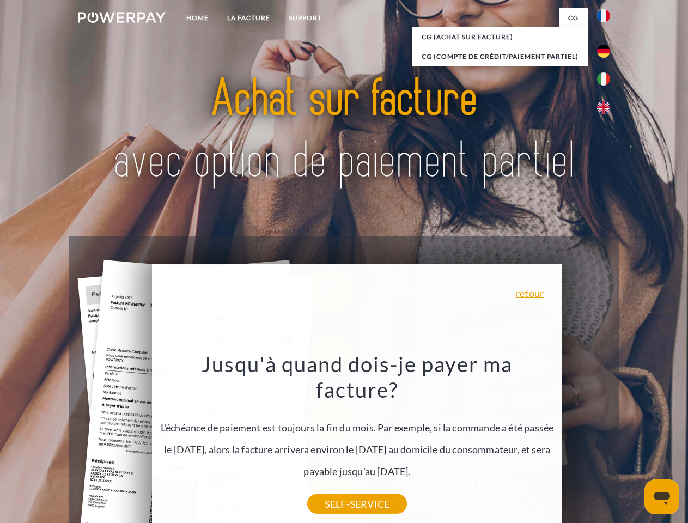 This screenshot has width=688, height=523. What do you see at coordinates (248, 18) in the screenshot?
I see `a: LA FACTURE` at bounding box center [248, 18].